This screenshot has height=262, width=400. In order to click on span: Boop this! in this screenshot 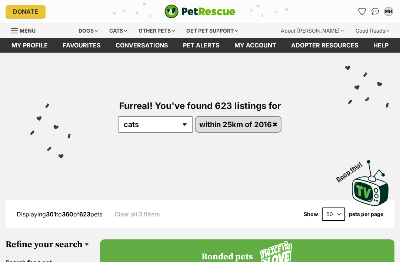, I will do `click(352, 169)`.